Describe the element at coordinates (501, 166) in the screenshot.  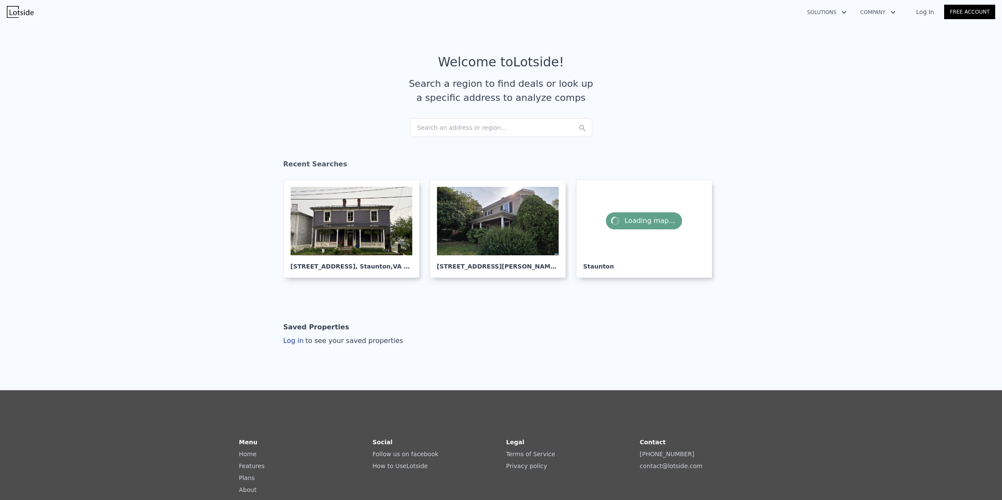
I see `div: Recent Searches` at that location.